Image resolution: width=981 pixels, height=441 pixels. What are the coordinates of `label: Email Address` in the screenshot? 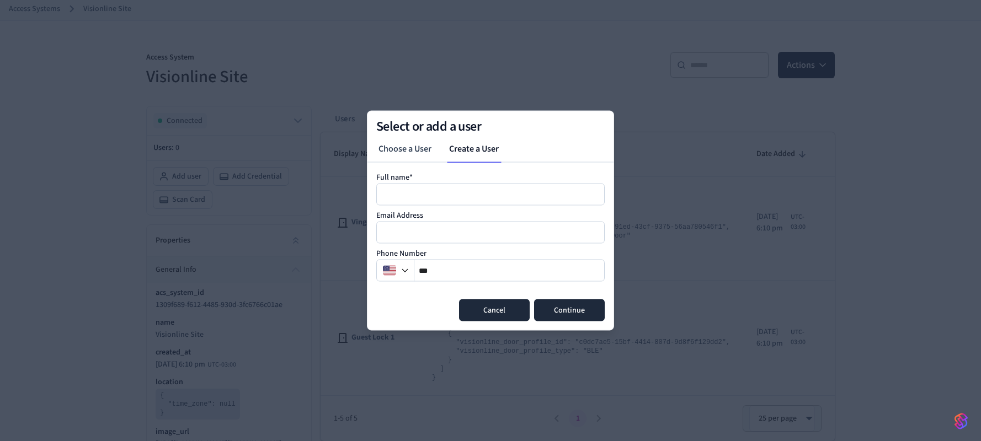 It's located at (399, 216).